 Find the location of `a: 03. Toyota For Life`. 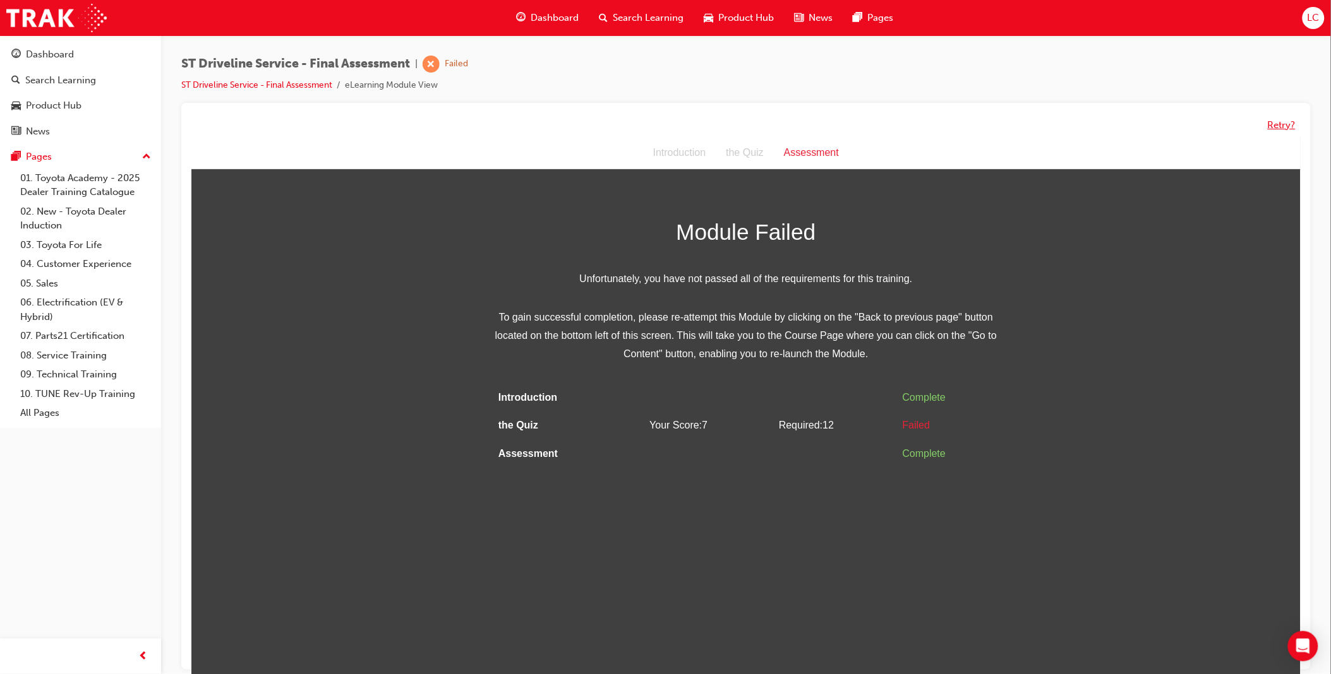

a: 03. Toyota For Life is located at coordinates (85, 245).